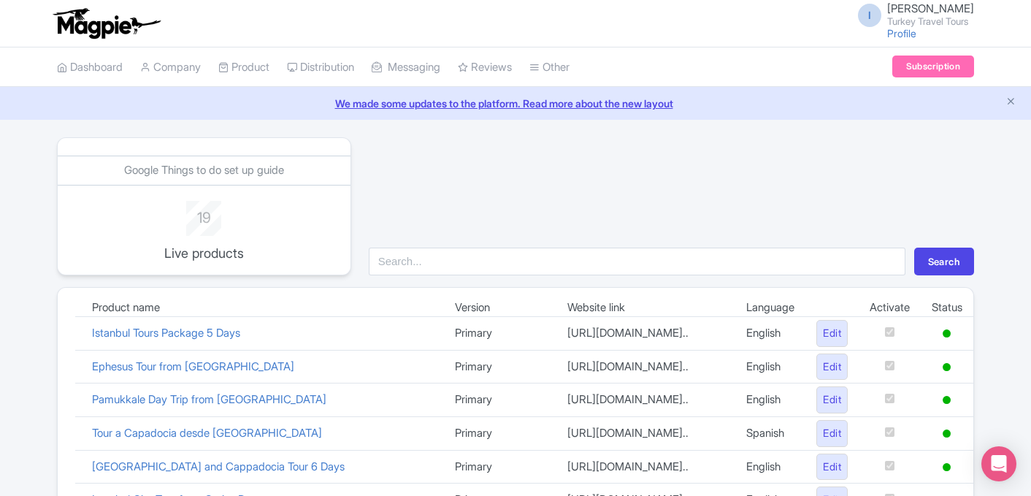 The width and height of the screenshot is (1031, 496). I want to click on a: We made some updates to the platform. Read more about the new layout, so click(516, 103).